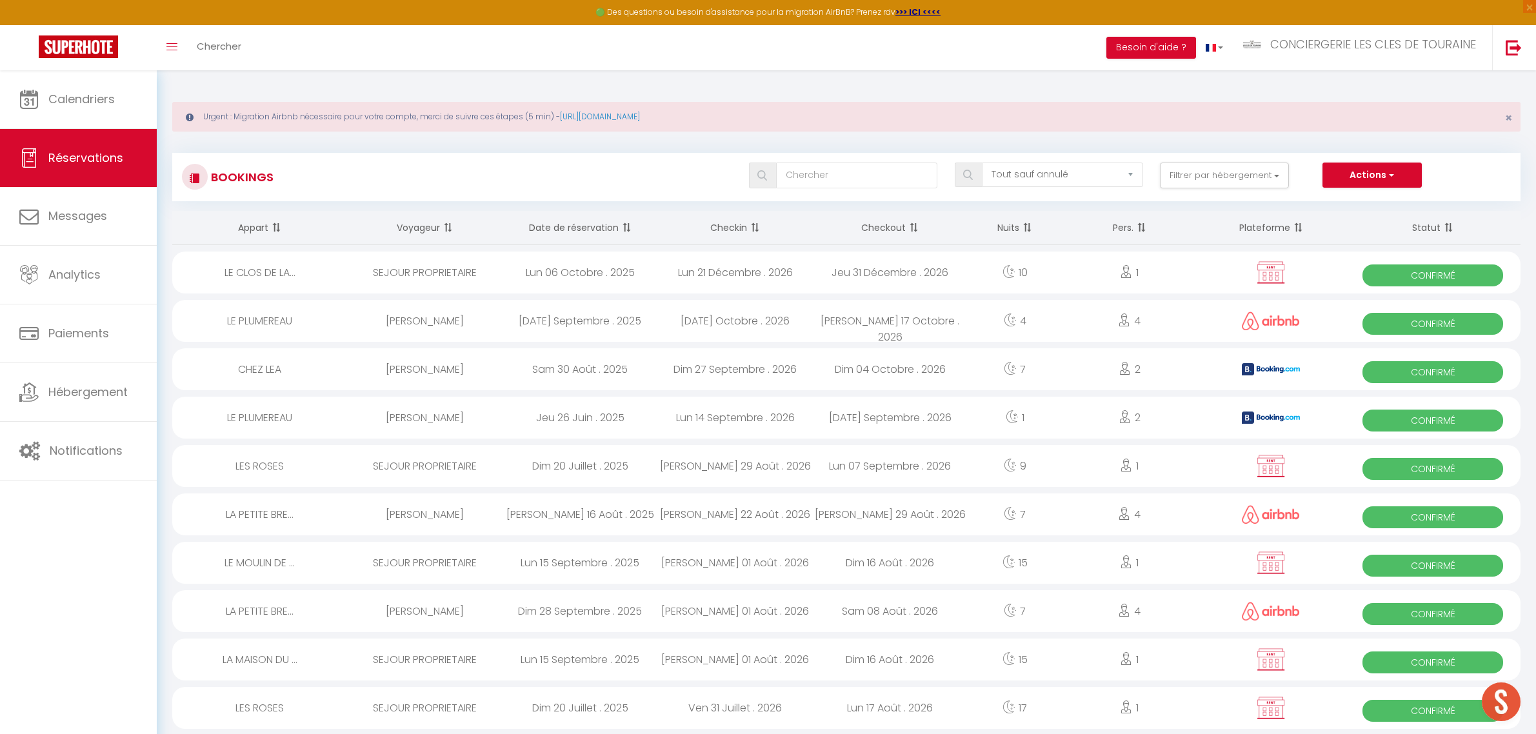 This screenshot has width=1536, height=734. Describe the element at coordinates (846, 117) in the screenshot. I see `div: Urgent : Migration Airbnb nécessaire pour votre compte, merci de suivre ces étapes (5 min) -` at that location.